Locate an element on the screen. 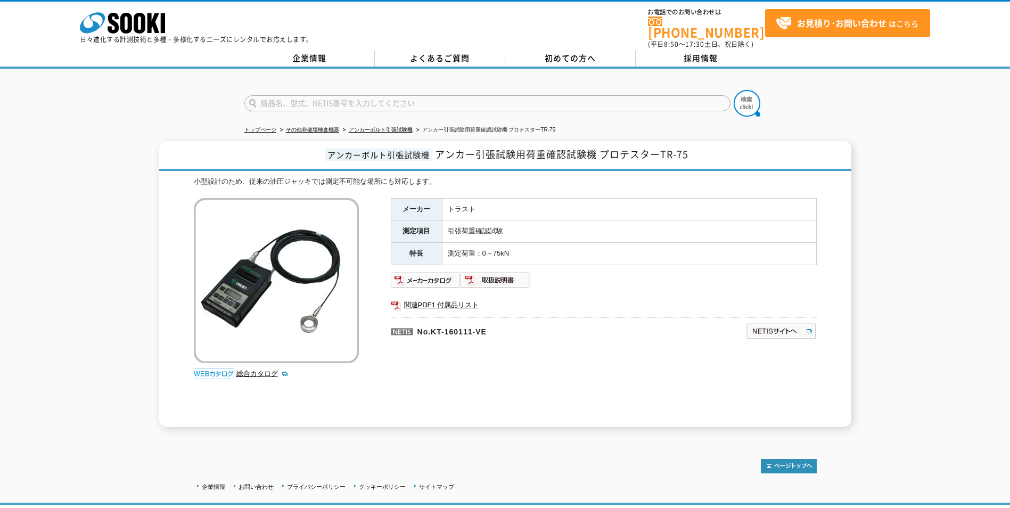  td: 引張荷重確認試験 is located at coordinates (629, 232).